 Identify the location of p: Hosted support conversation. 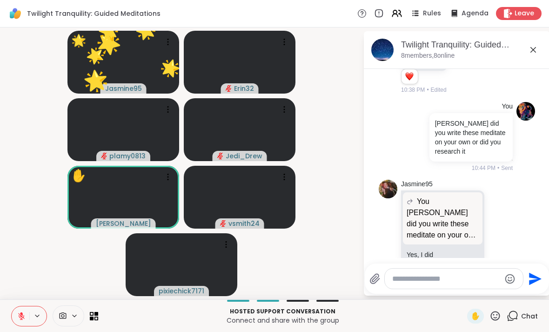
(282, 311).